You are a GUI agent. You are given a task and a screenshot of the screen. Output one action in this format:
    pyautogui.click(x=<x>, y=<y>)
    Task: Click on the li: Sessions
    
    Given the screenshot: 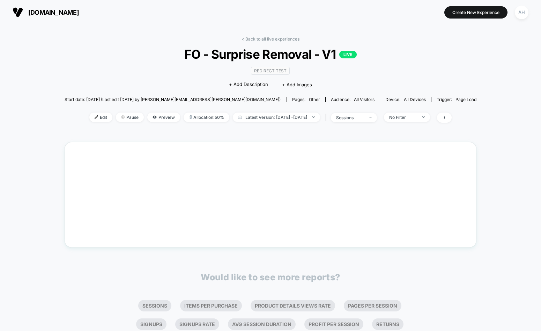 What is the action you would take?
    pyautogui.click(x=155, y=305)
    